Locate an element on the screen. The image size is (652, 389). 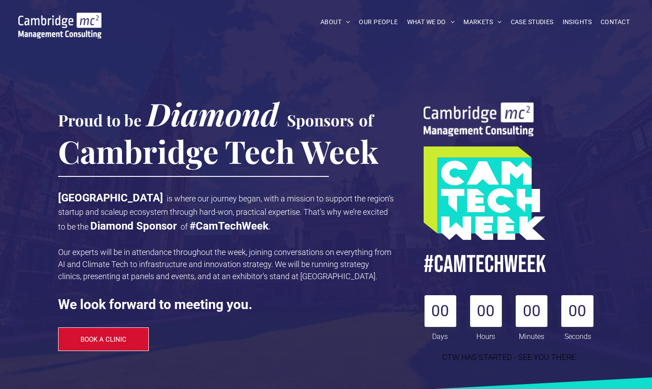
strong: #CamTechWeek is located at coordinates (229, 226).